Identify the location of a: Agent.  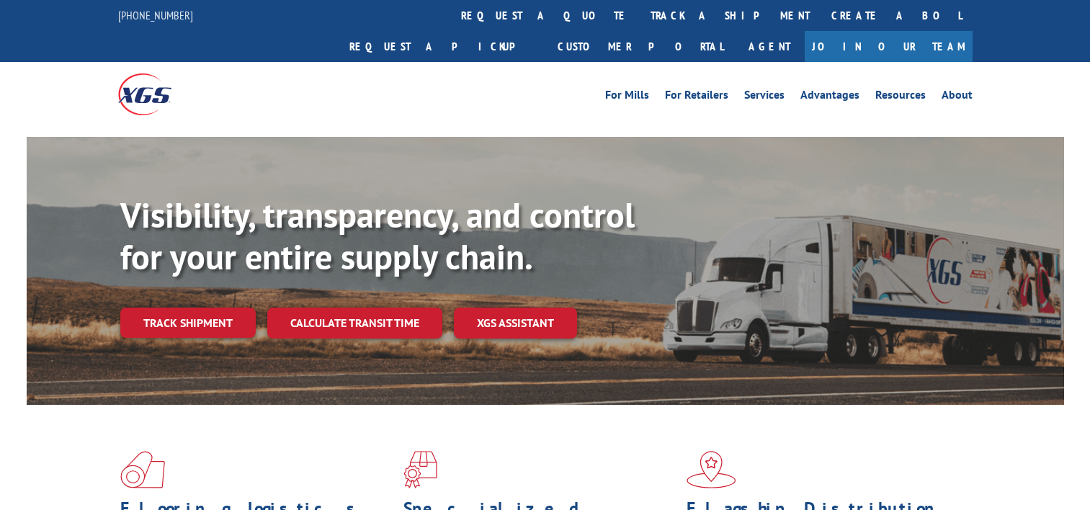
(770, 46).